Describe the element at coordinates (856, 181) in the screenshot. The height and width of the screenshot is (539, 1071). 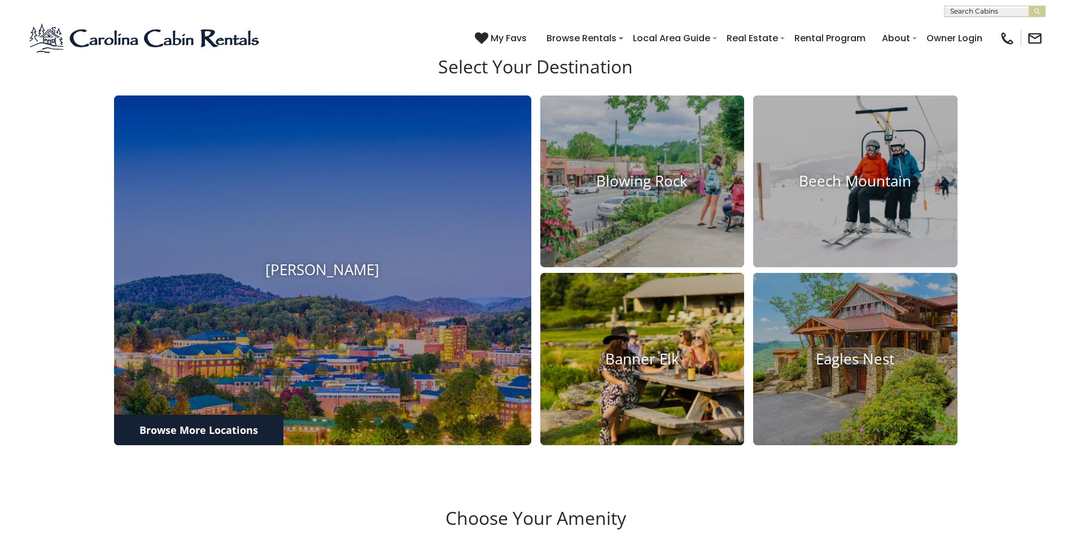
I see `a: Beech Mountain` at that location.